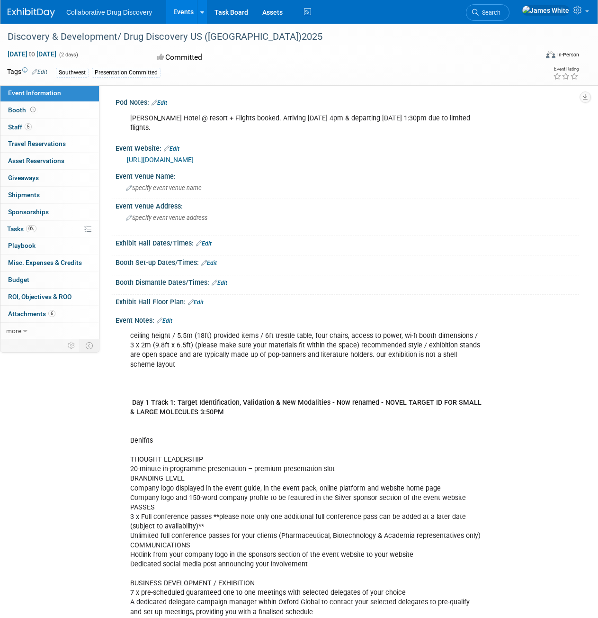 This screenshot has height=618, width=598. What do you see at coordinates (33, 109) in the screenshot?
I see `span: Booth not reserved yet` at bounding box center [33, 109].